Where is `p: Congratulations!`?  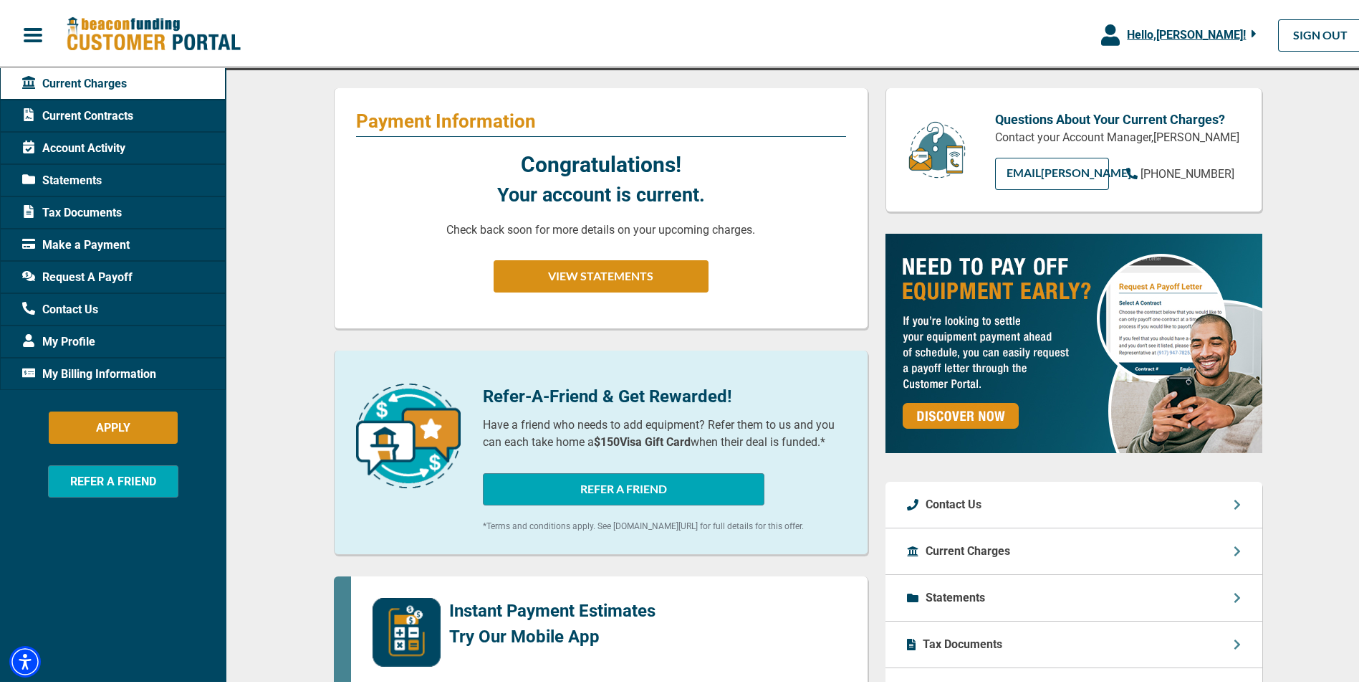 p: Congratulations! is located at coordinates (601, 161).